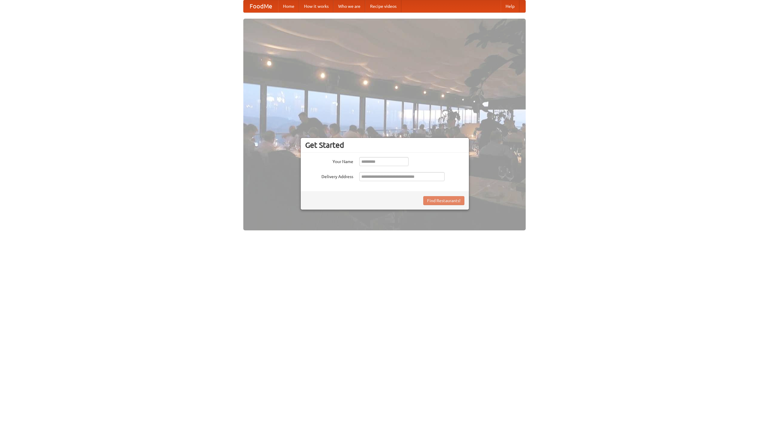 This screenshot has height=425, width=769. I want to click on a: Recipe videos, so click(383, 6).